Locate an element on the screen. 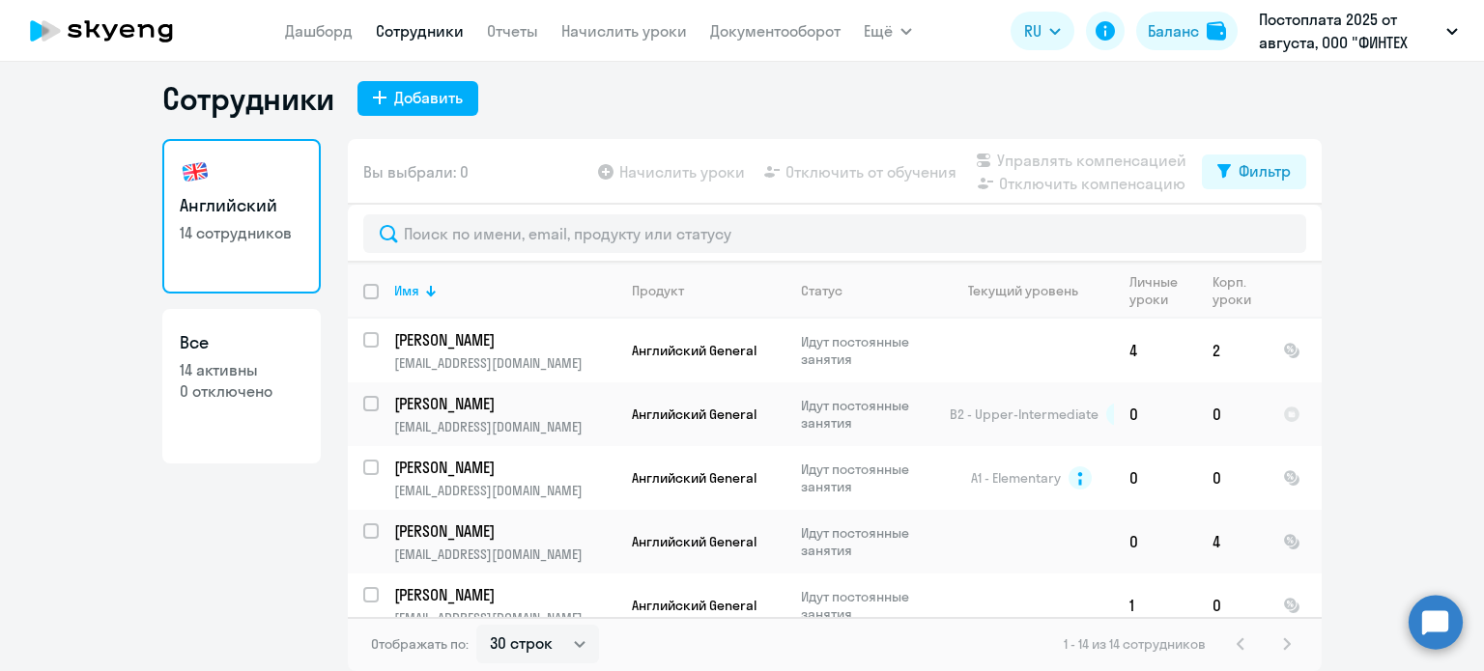  button: Фильтр is located at coordinates (1254, 172).